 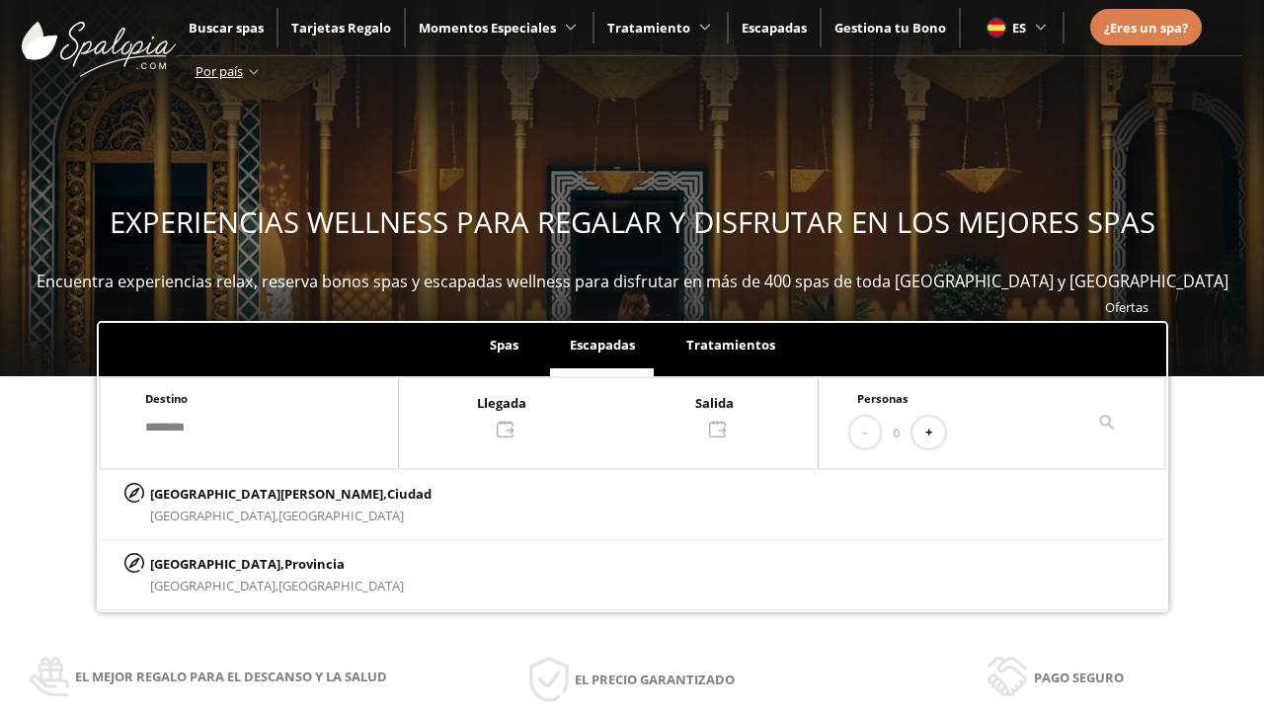 I want to click on span: Tratamientos, so click(x=731, y=345).